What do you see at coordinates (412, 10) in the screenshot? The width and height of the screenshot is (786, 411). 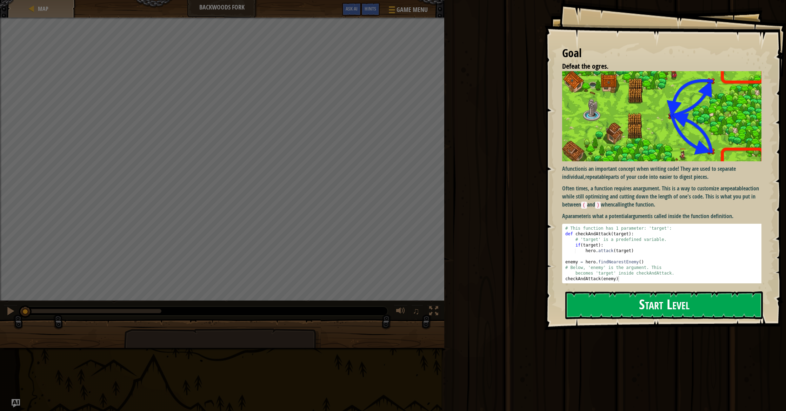 I see `span: Game Menu` at bounding box center [412, 10].